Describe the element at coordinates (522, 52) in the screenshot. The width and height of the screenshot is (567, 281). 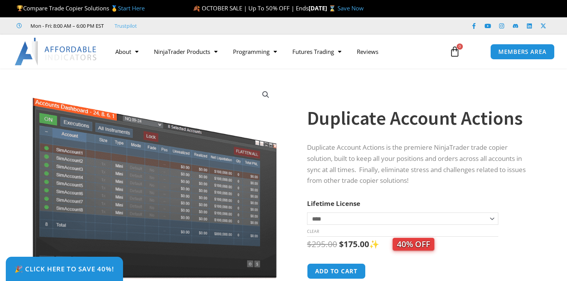
I see `a: MEMBERS AREA` at that location.